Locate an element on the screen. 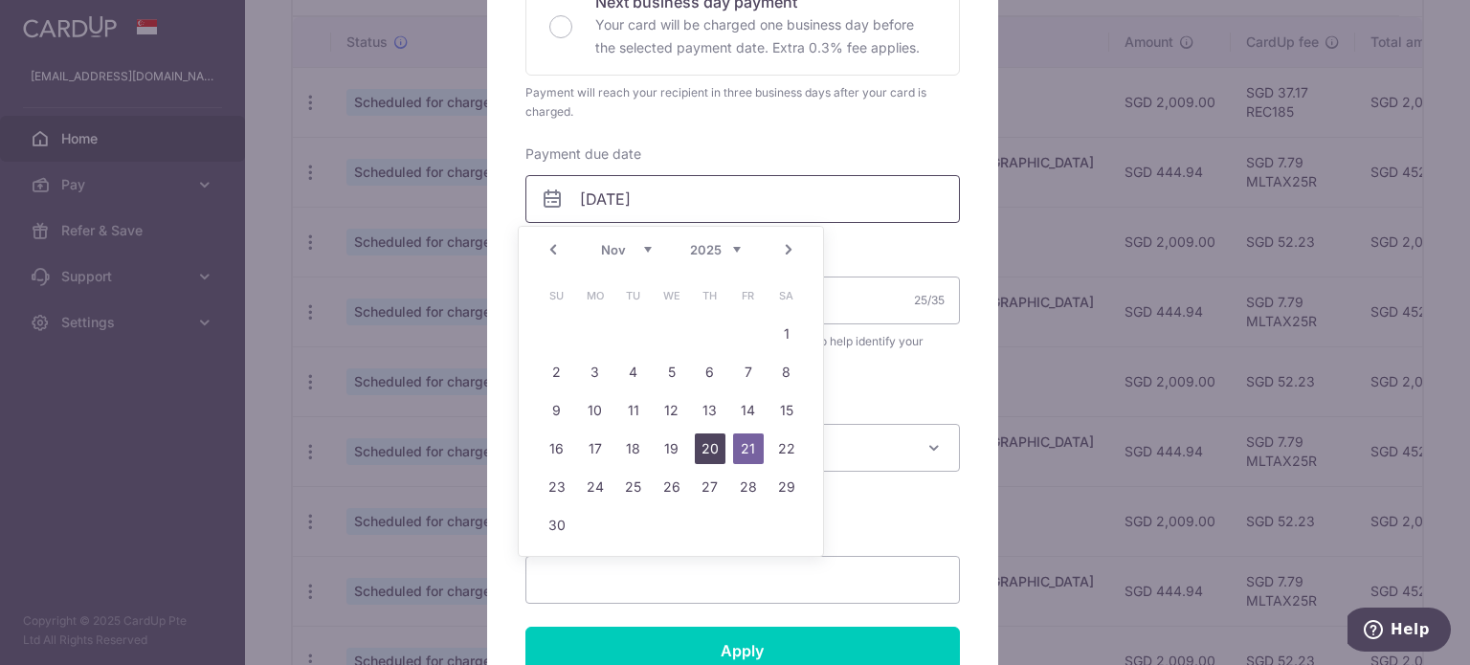 The image size is (1470, 665). span: Thursday is located at coordinates (710, 296).